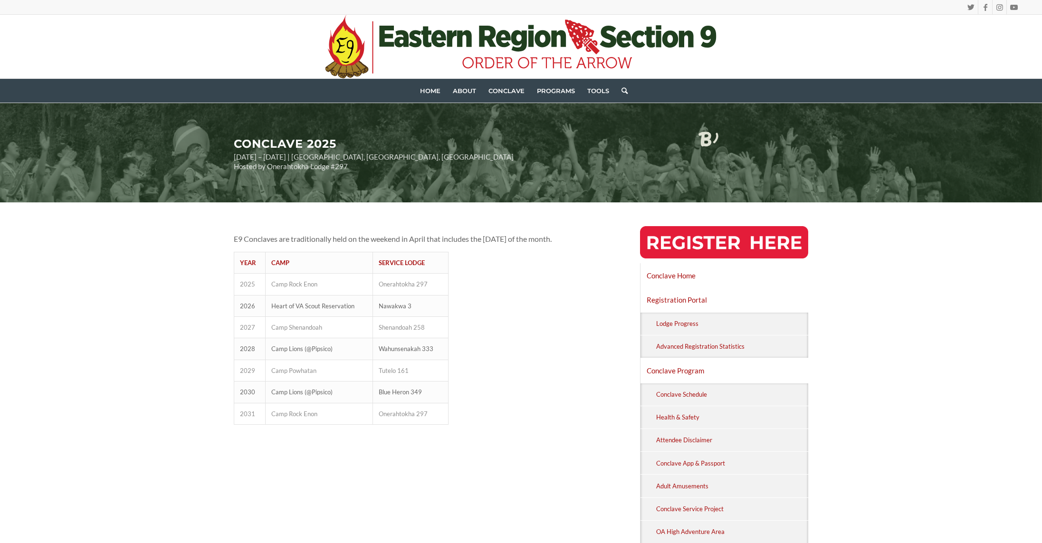  What do you see at coordinates (248, 263) in the screenshot?
I see `strong: YEAR` at bounding box center [248, 263].